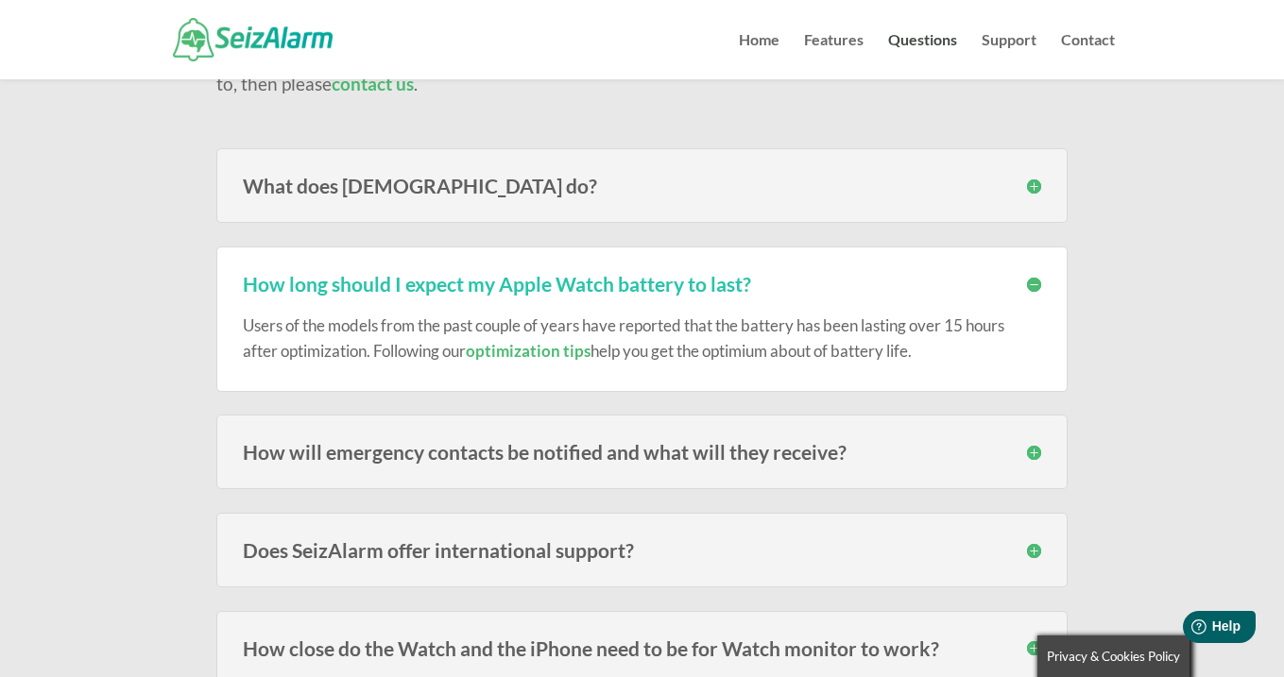 The image size is (1284, 677). Describe the element at coordinates (252, 39) in the screenshot. I see `img: SeizAlarm` at that location.